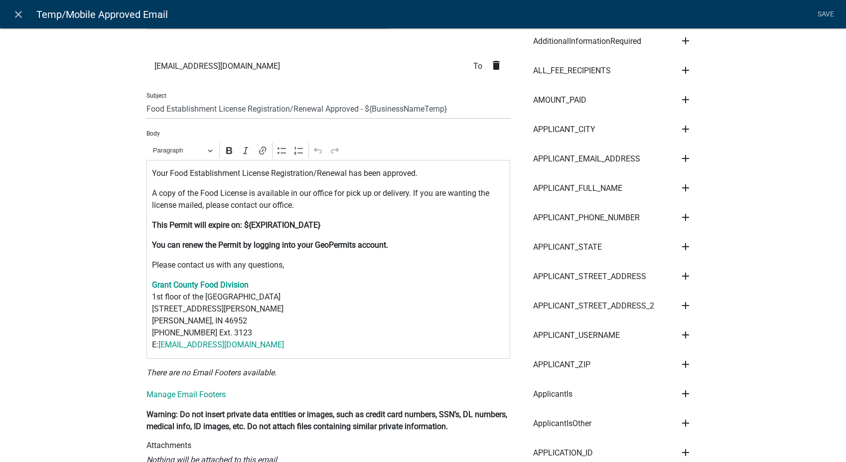 This screenshot has width=846, height=462. What do you see at coordinates (552, 394) in the screenshot?
I see `span: ApplicantIs` at bounding box center [552, 394].